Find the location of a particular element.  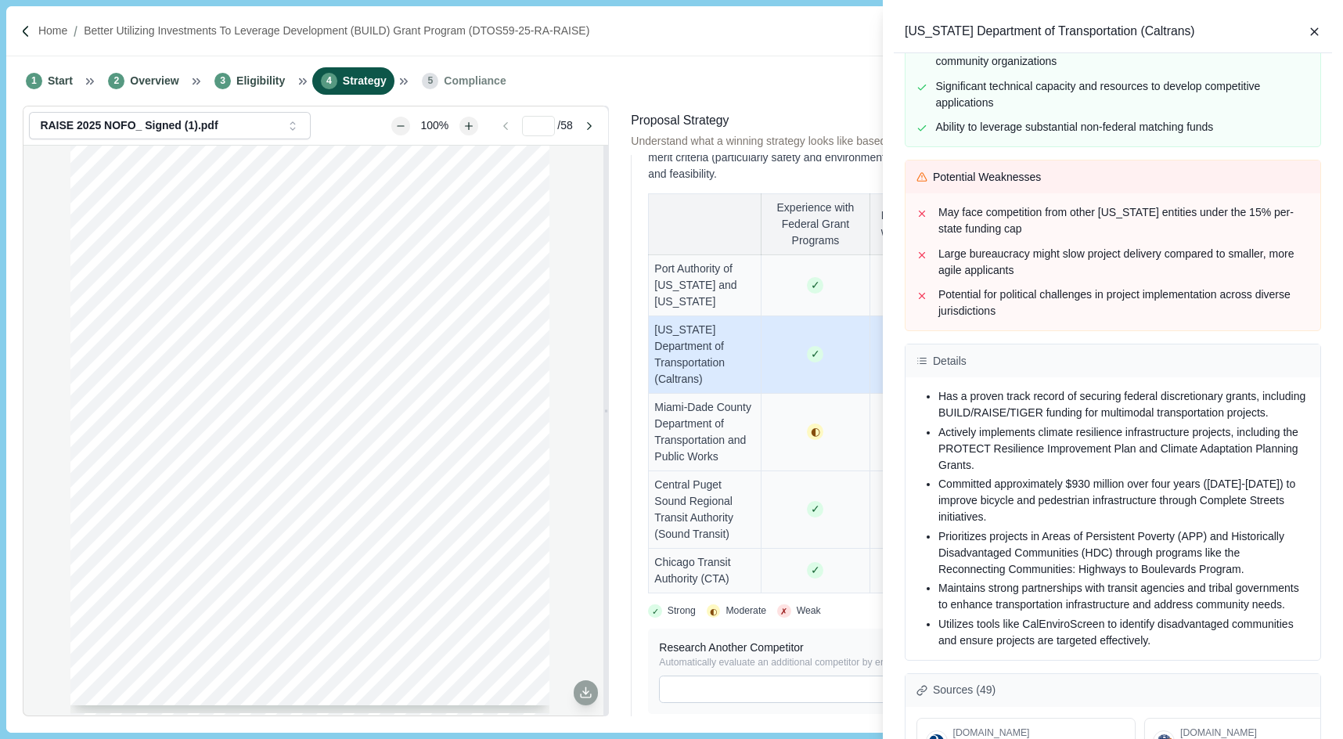

p: Ability to leverage substantial non-federal matching funds is located at coordinates (1074, 127).